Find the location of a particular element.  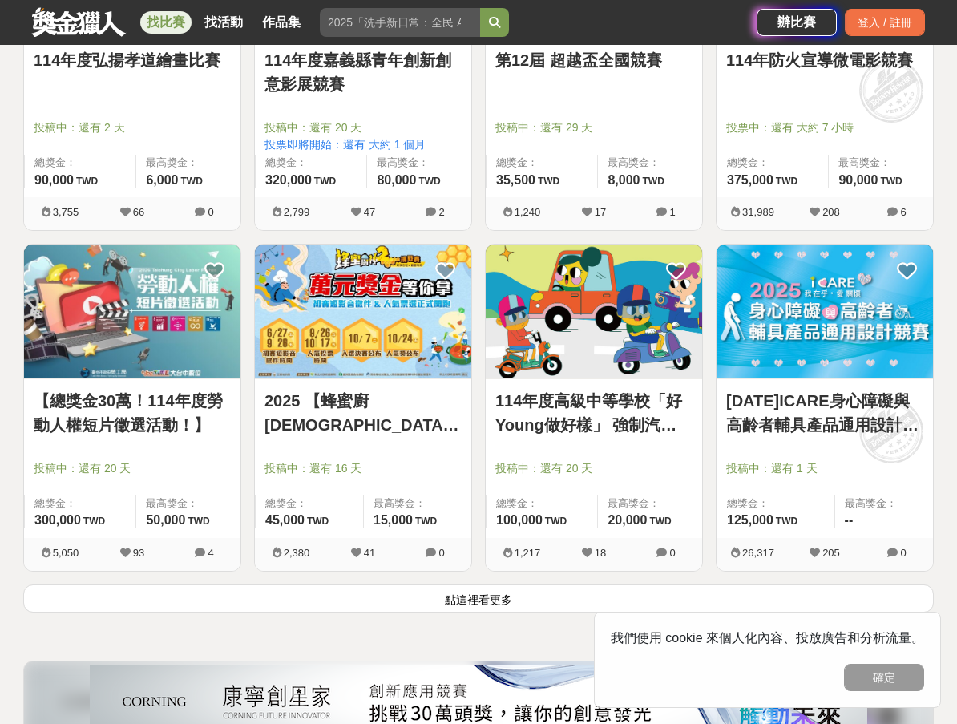

span: 投票中：還有 大約 7 小時 is located at coordinates (825, 127).